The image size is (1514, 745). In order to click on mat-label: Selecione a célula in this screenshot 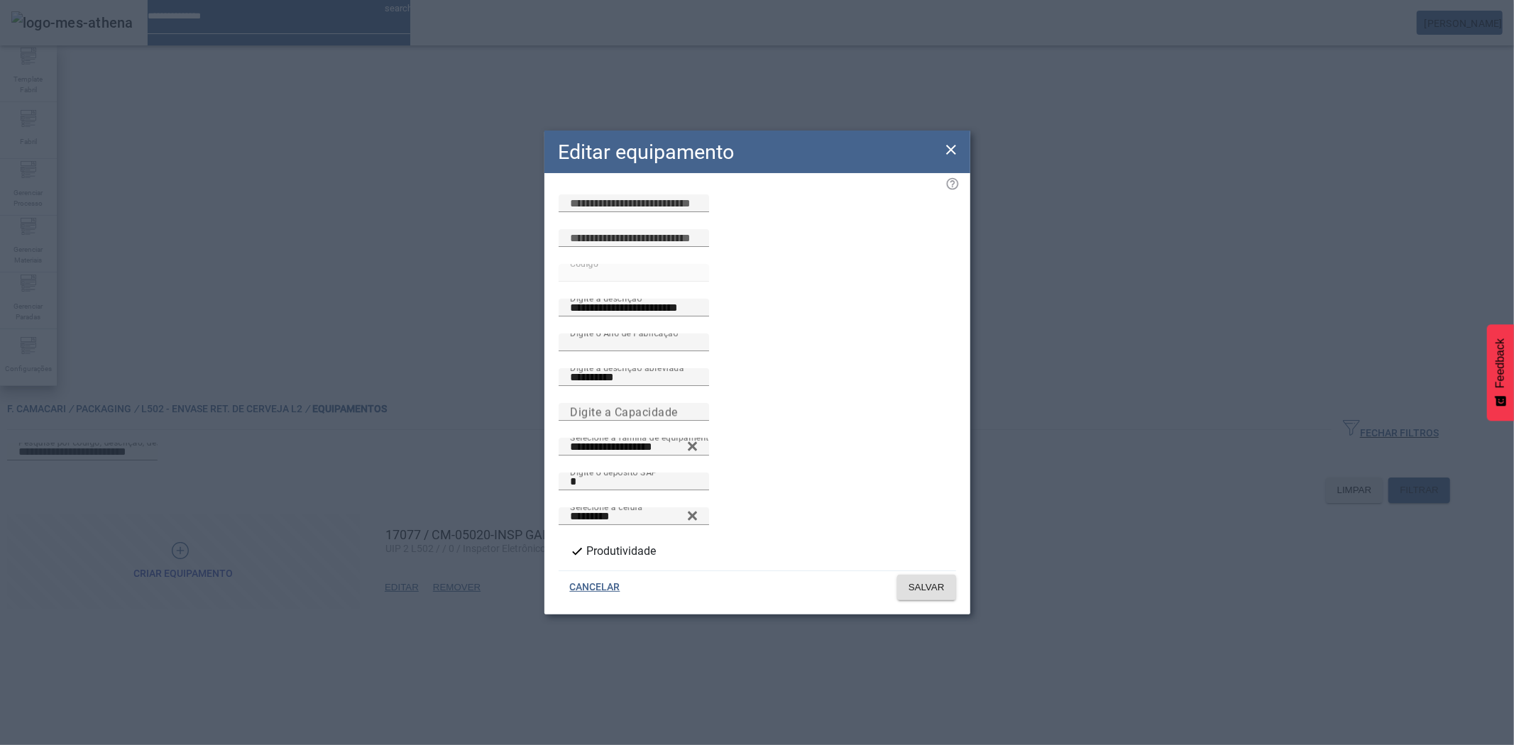, I will do `click(606, 507)`.